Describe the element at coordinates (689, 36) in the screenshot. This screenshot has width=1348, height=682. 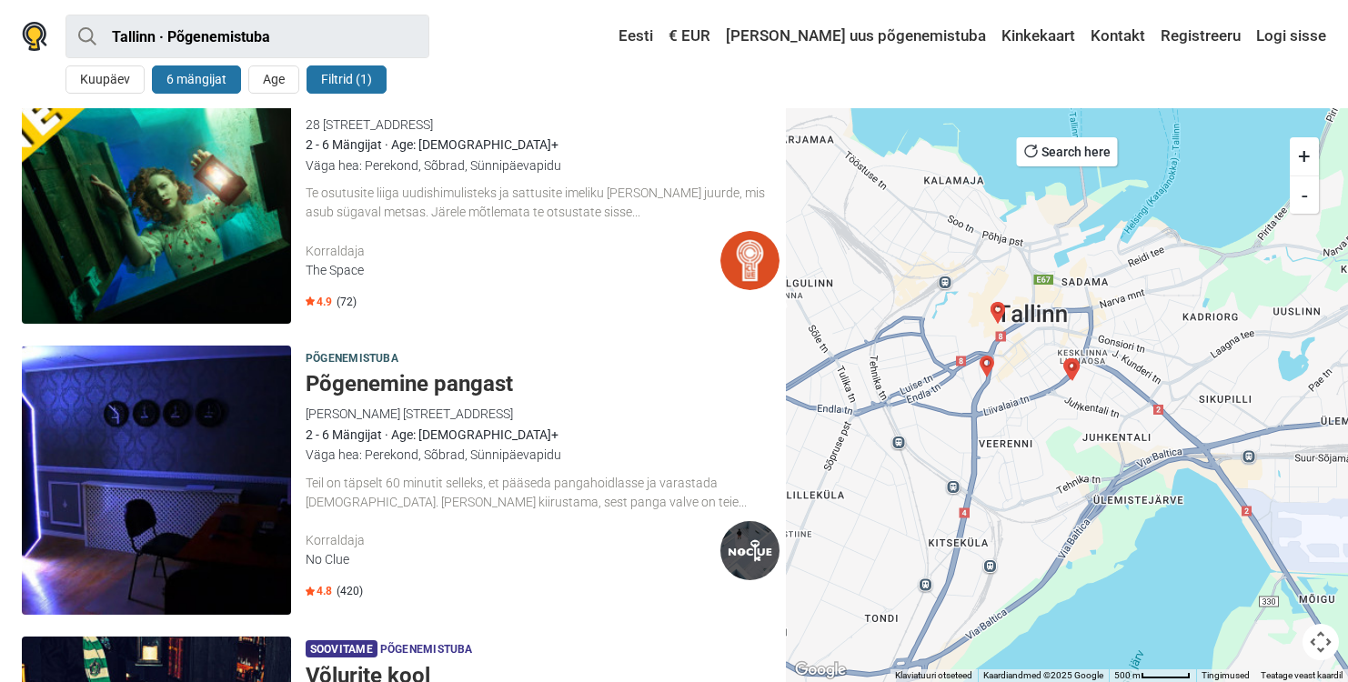
I see `a: € EUR` at that location.